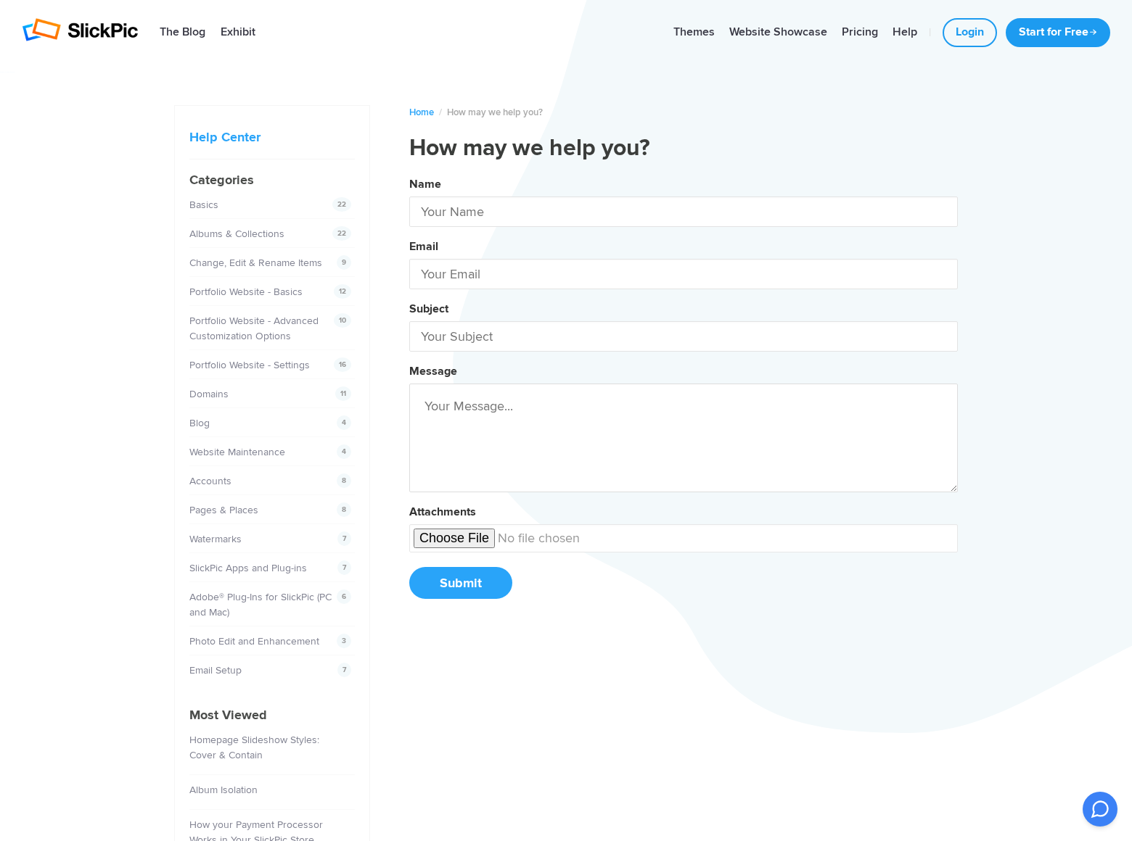 The width and height of the screenshot is (1132, 841). Describe the element at coordinates (429, 309) in the screenshot. I see `label: Subject` at that location.